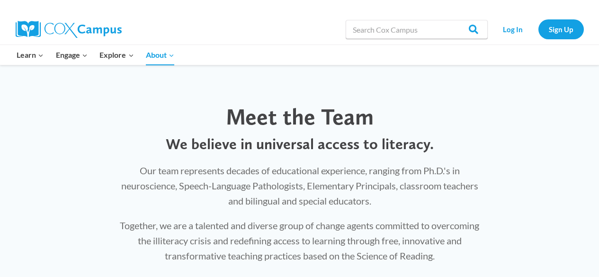  What do you see at coordinates (71, 55) in the screenshot?
I see `span: Engage` at bounding box center [71, 55].